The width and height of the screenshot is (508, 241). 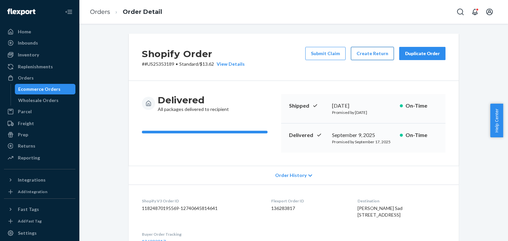 I want to click on a: Order Detail, so click(x=142, y=12).